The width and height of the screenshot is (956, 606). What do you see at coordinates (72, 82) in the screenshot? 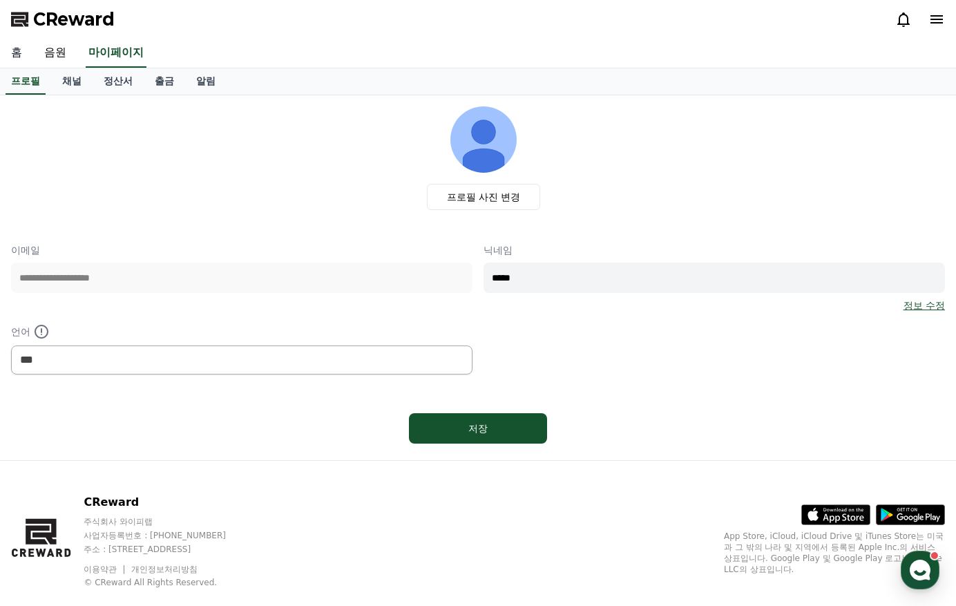
I see `a: 채널` at bounding box center [72, 82].